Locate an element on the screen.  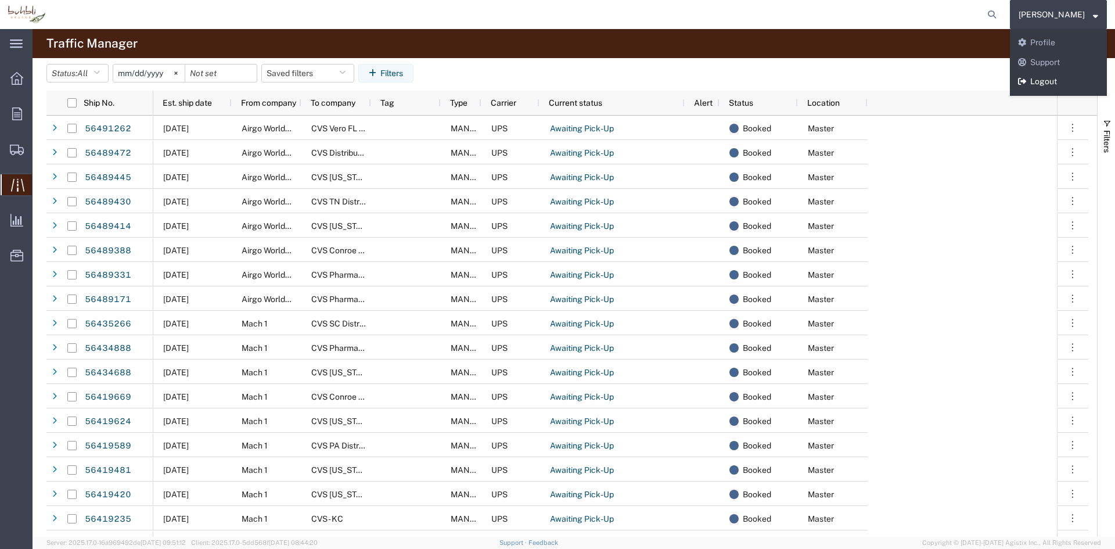
input: Not set is located at coordinates (149, 73).